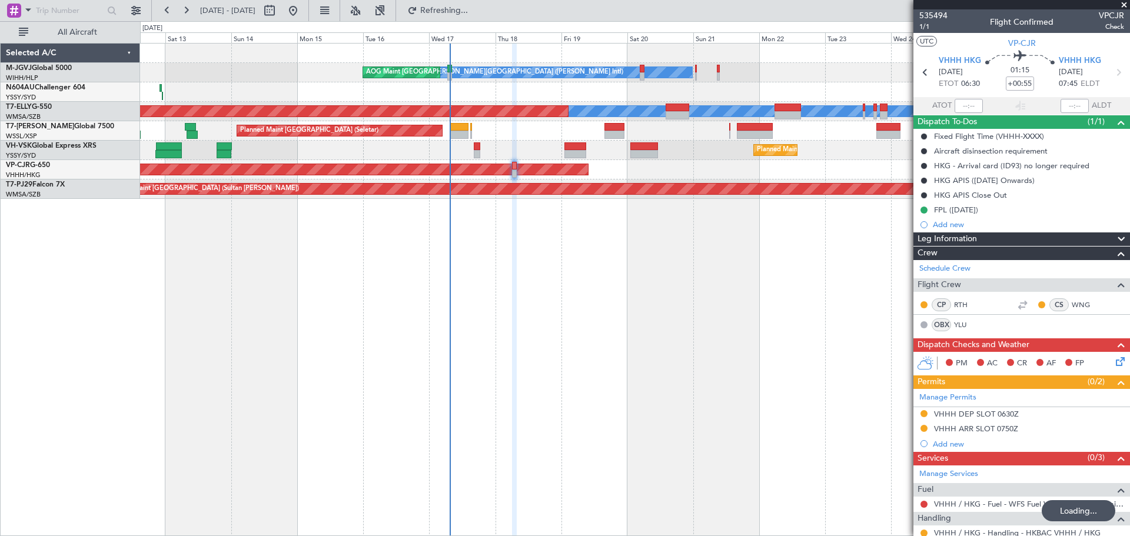 The image size is (1130, 536). I want to click on span: 06:30, so click(971, 84).